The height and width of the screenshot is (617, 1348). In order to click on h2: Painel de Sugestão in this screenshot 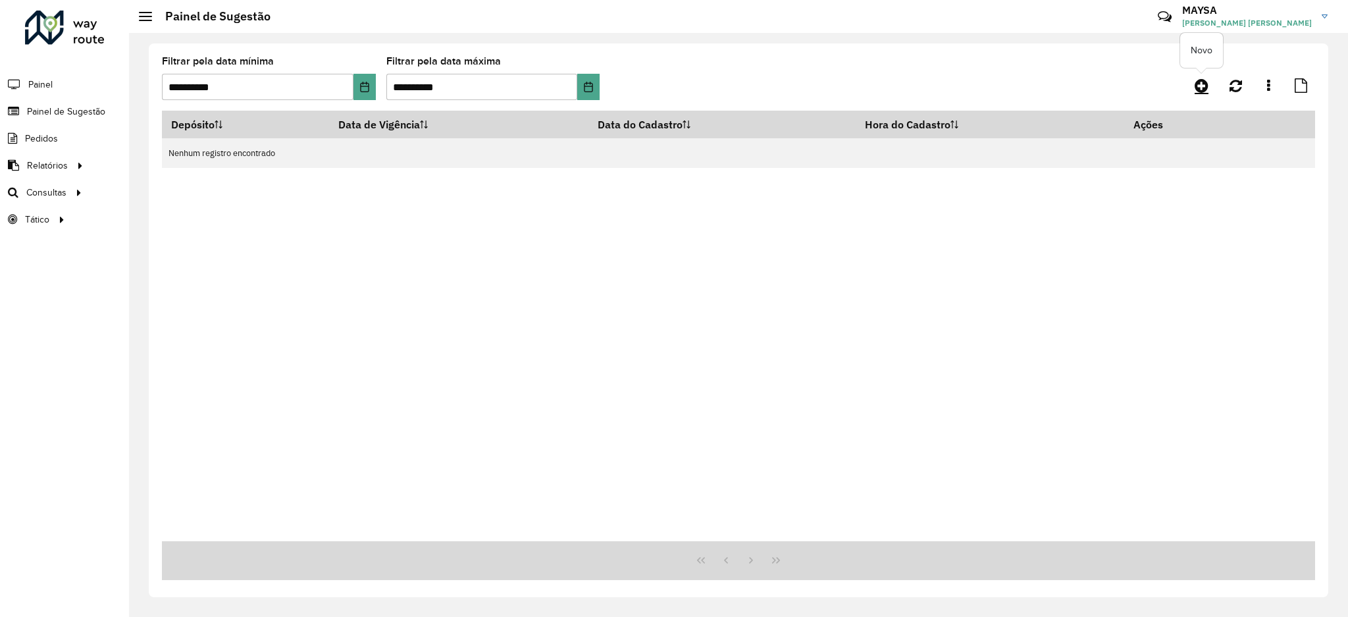, I will do `click(211, 16)`.